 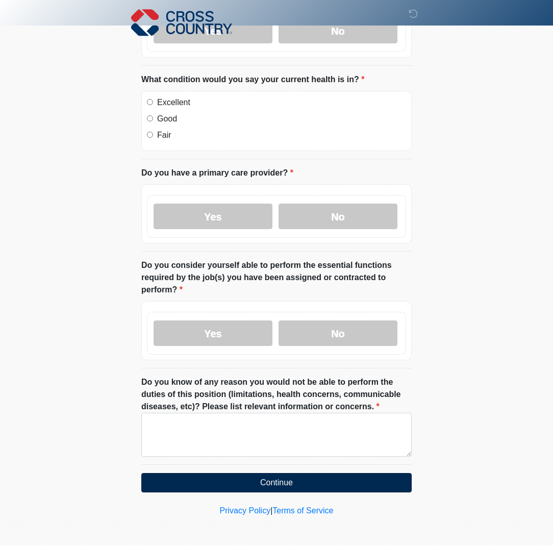 What do you see at coordinates (282, 103) in the screenshot?
I see `label: Excellent` at bounding box center [282, 103].